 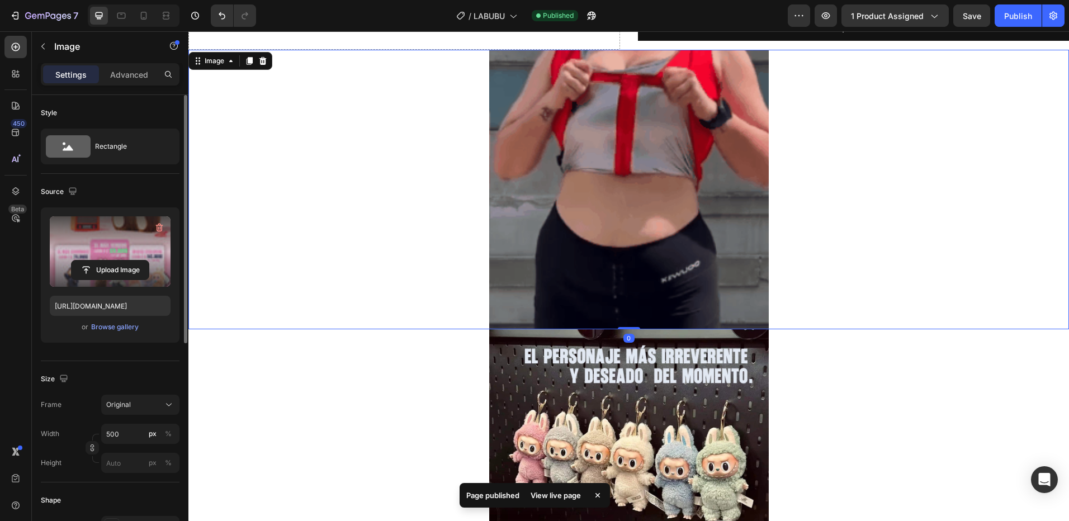 What do you see at coordinates (49, 113) in the screenshot?
I see `div: Style` at bounding box center [49, 113].